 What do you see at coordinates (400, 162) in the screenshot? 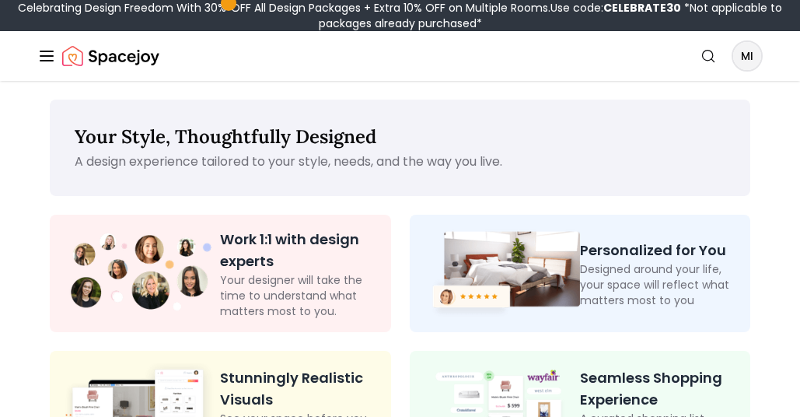
I see `p: A design experience tailored to your style, needs, and the way you live.` at bounding box center [400, 162].